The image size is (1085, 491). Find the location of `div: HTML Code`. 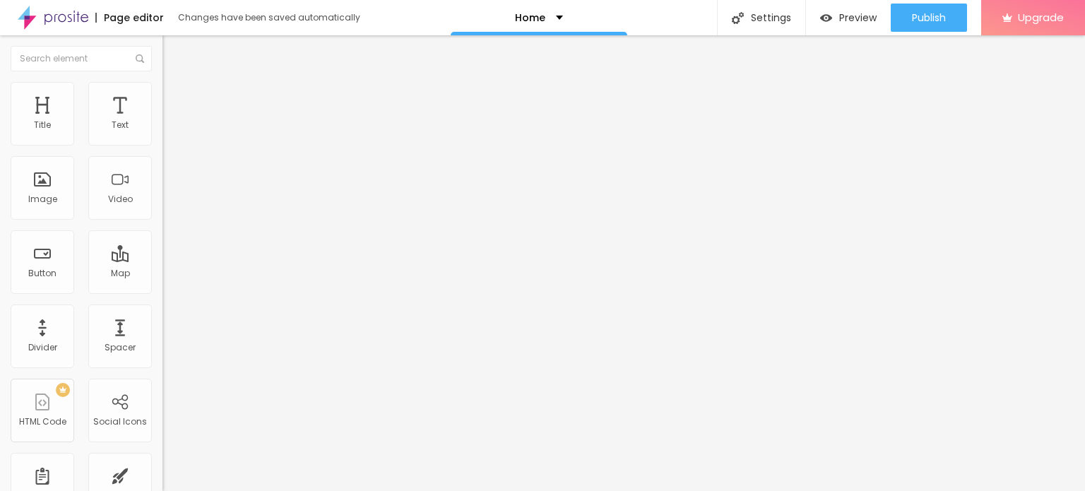

div: HTML Code is located at coordinates (42, 422).